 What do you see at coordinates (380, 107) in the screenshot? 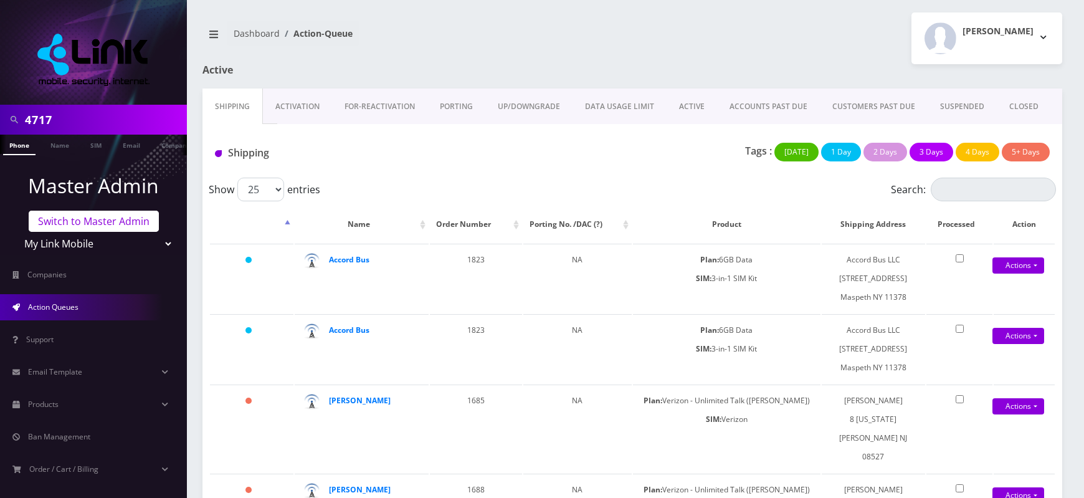
I see `a: FOR-REActivation` at bounding box center [380, 107].